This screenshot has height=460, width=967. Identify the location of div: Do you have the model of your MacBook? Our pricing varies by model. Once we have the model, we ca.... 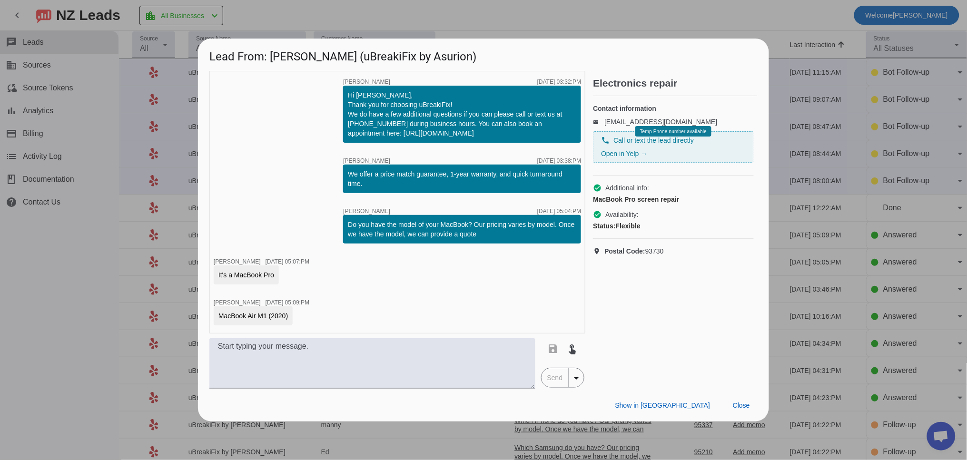
(462, 229).